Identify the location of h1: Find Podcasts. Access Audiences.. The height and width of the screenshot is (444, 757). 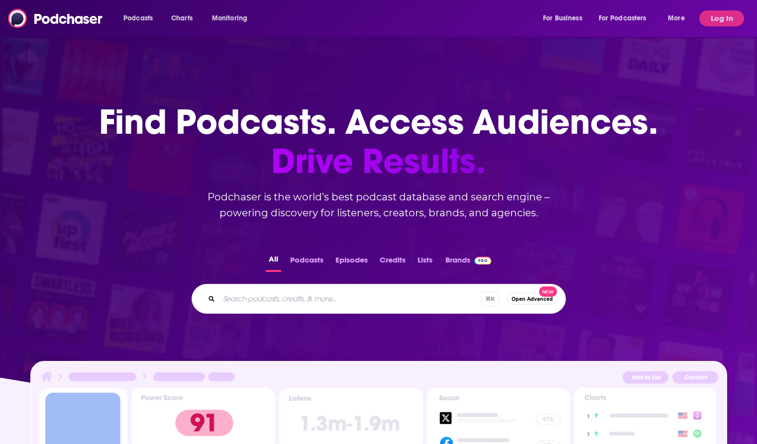
(378, 142).